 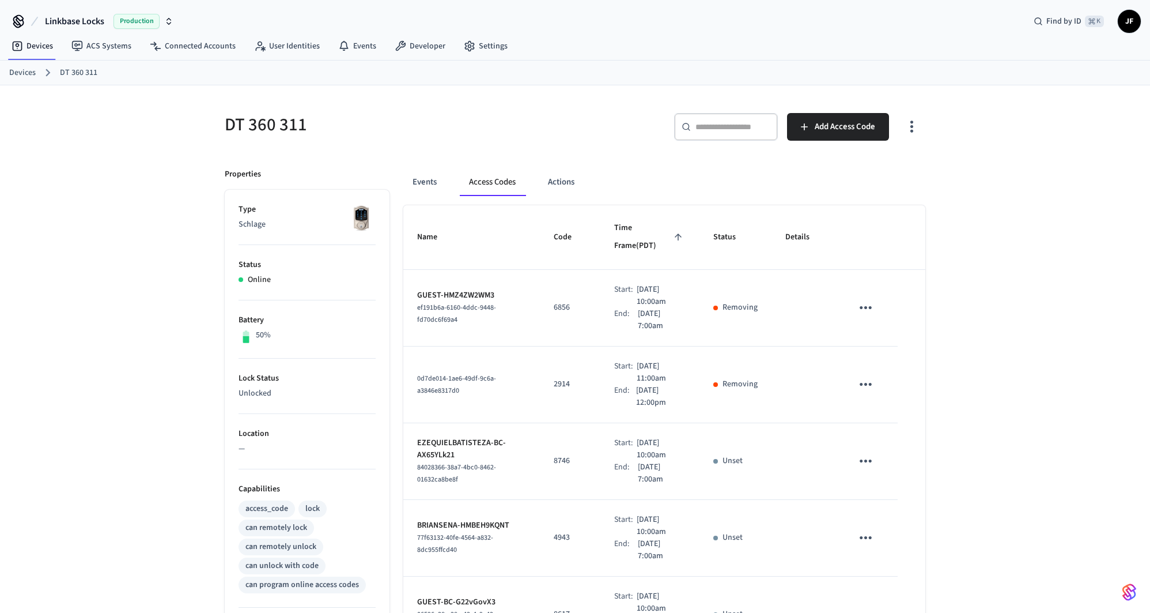 I want to click on p: Properties, so click(x=243, y=174).